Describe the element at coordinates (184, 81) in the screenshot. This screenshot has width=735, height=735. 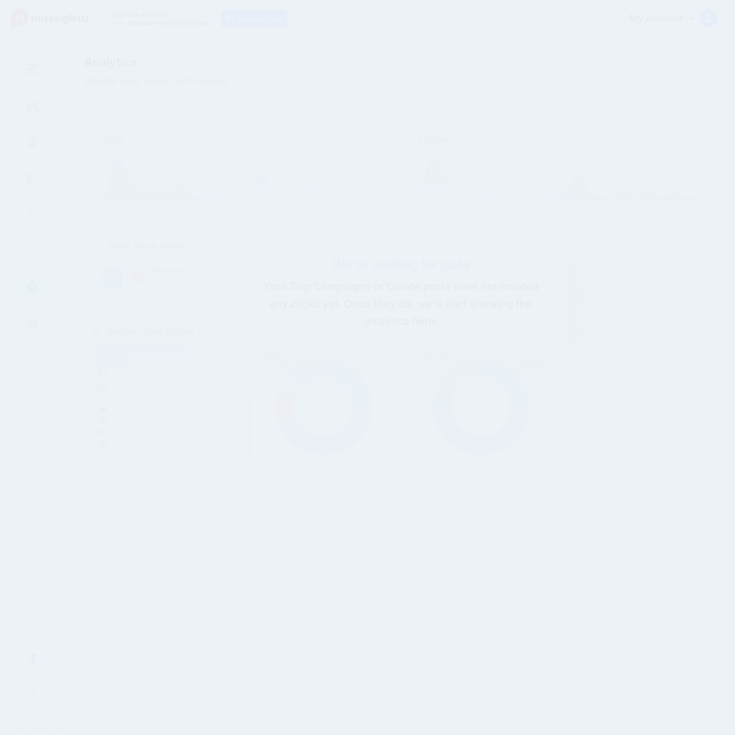
I see `span: Monitor your social performance` at that location.